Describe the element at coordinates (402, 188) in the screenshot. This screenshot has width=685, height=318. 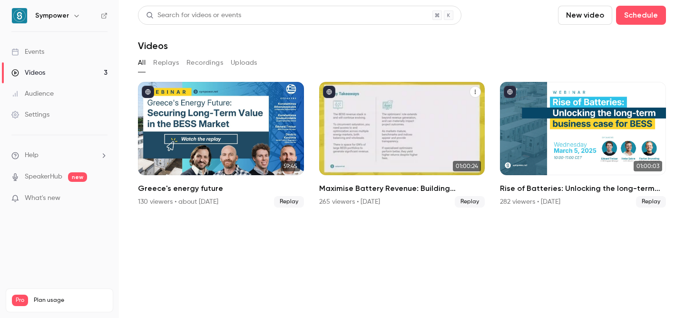
I see `h2: Maximise Battery Revenue: Building Bankable Projects with Long-Term ROI` at that location.